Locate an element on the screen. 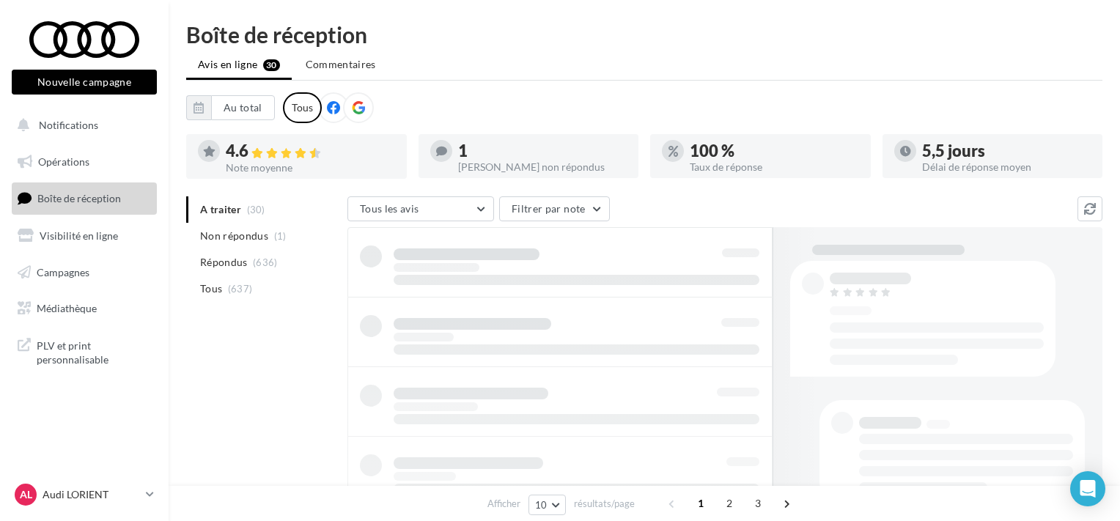  span: Commentaires is located at coordinates (341, 64).